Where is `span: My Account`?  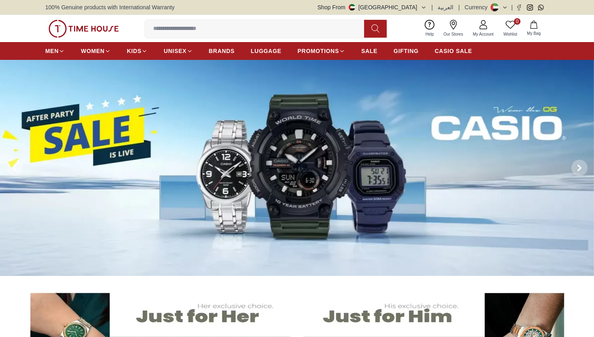
span: My Account is located at coordinates (483, 34).